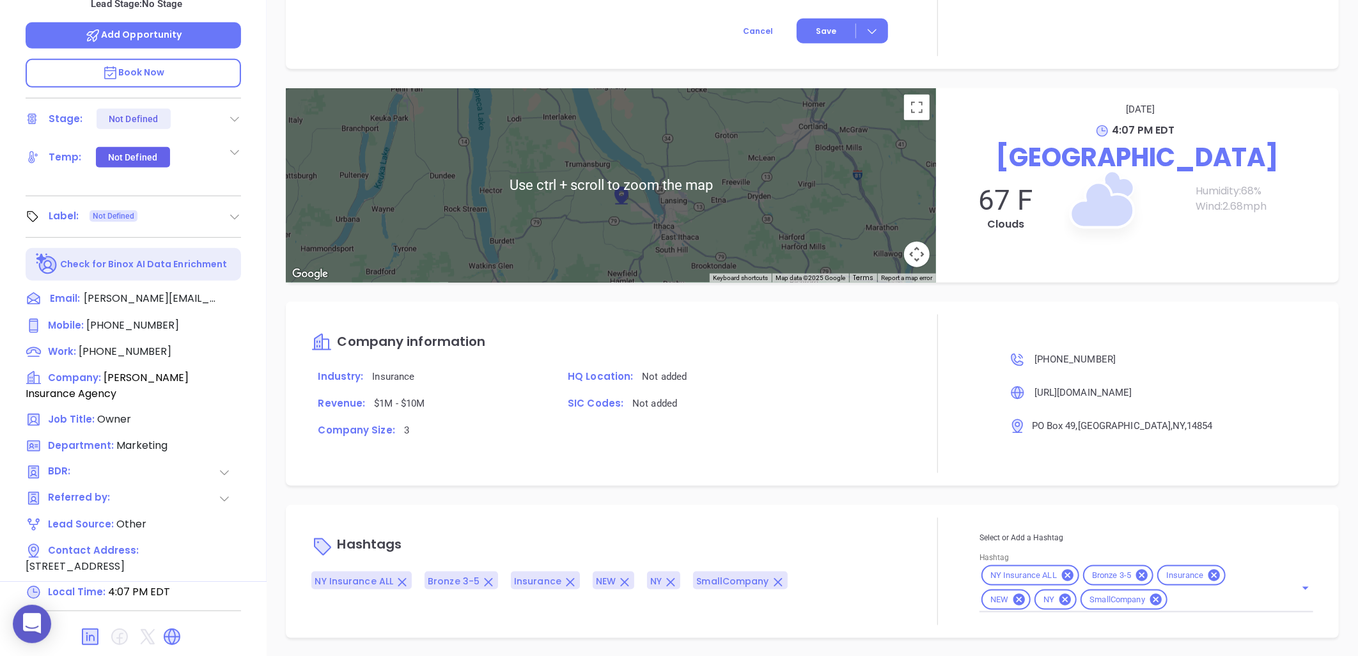  What do you see at coordinates (1305, 588) in the screenshot?
I see `button: Open` at bounding box center [1305, 588].